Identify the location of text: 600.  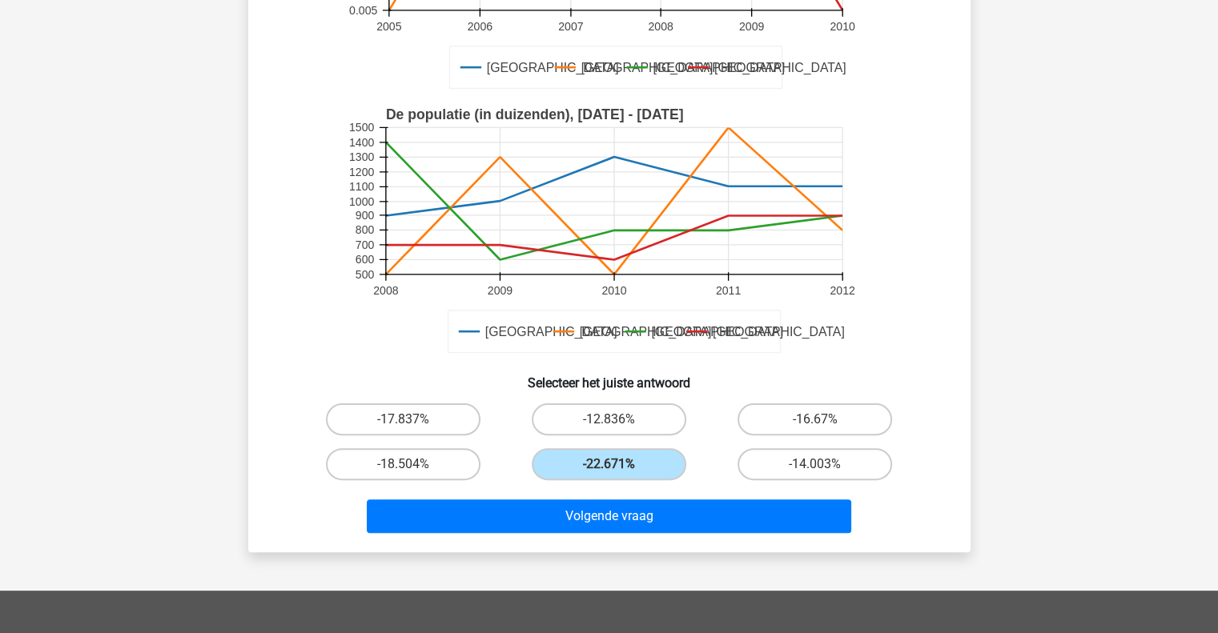
(364, 259).